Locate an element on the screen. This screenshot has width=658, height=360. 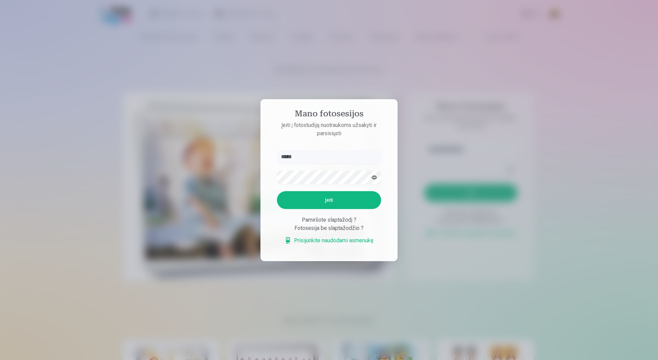
div: Fotosesija be slaptažodžio ? is located at coordinates (329, 228).